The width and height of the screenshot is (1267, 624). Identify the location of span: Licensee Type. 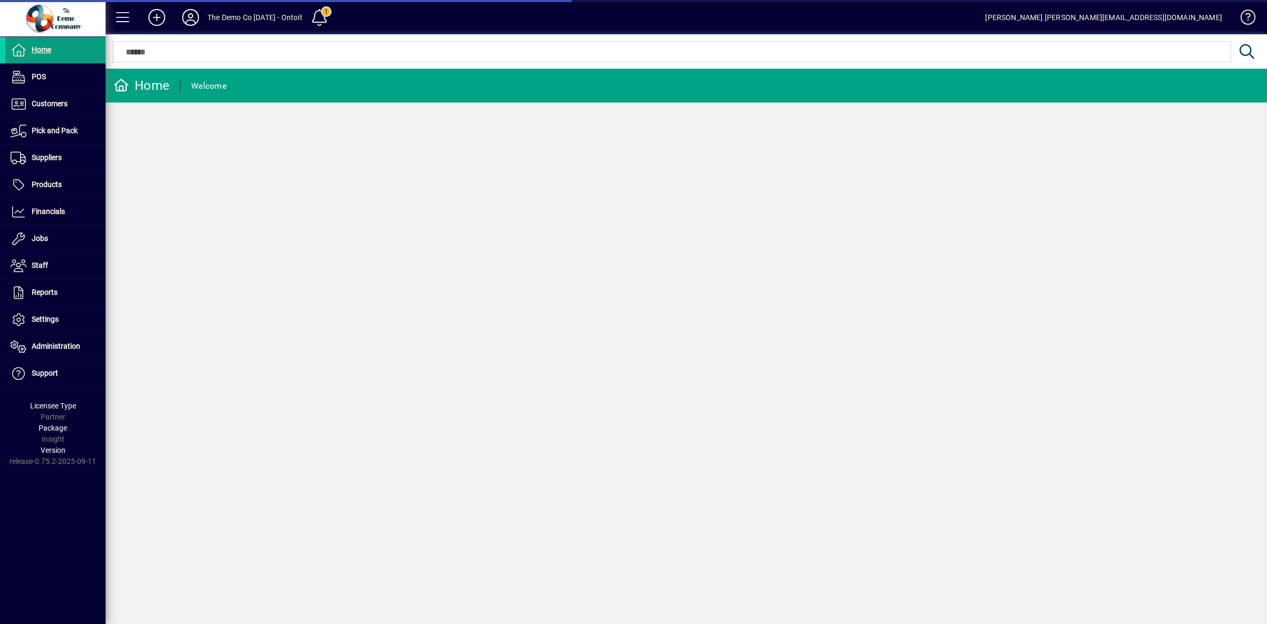
(53, 406).